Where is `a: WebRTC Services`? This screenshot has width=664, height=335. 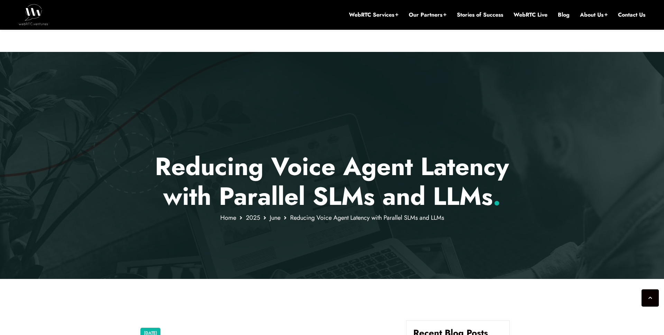 a: WebRTC Services is located at coordinates (374, 15).